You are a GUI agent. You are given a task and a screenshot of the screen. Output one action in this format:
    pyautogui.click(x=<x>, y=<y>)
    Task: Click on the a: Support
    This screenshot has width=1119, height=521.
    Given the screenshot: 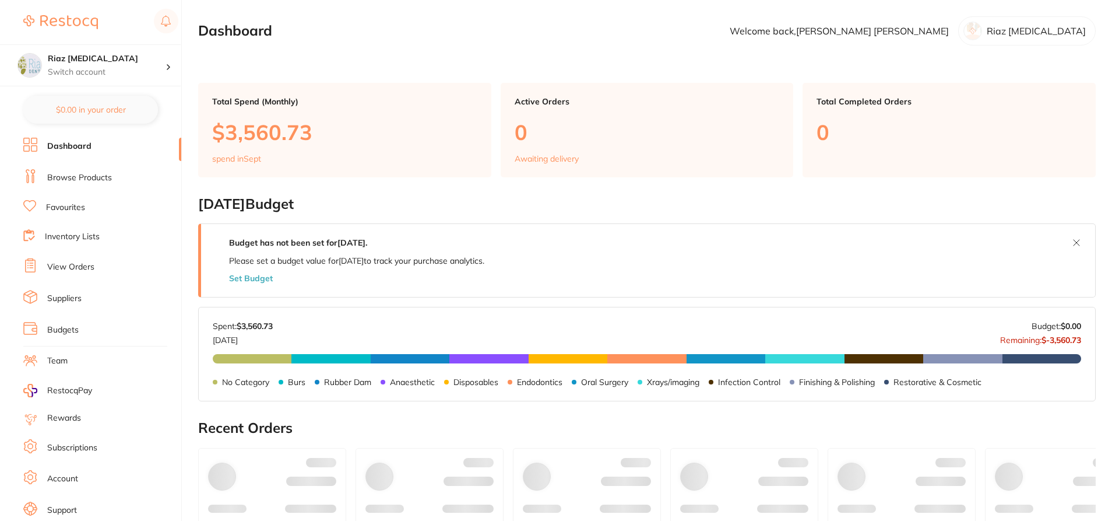 What is the action you would take?
    pyautogui.click(x=62, y=510)
    